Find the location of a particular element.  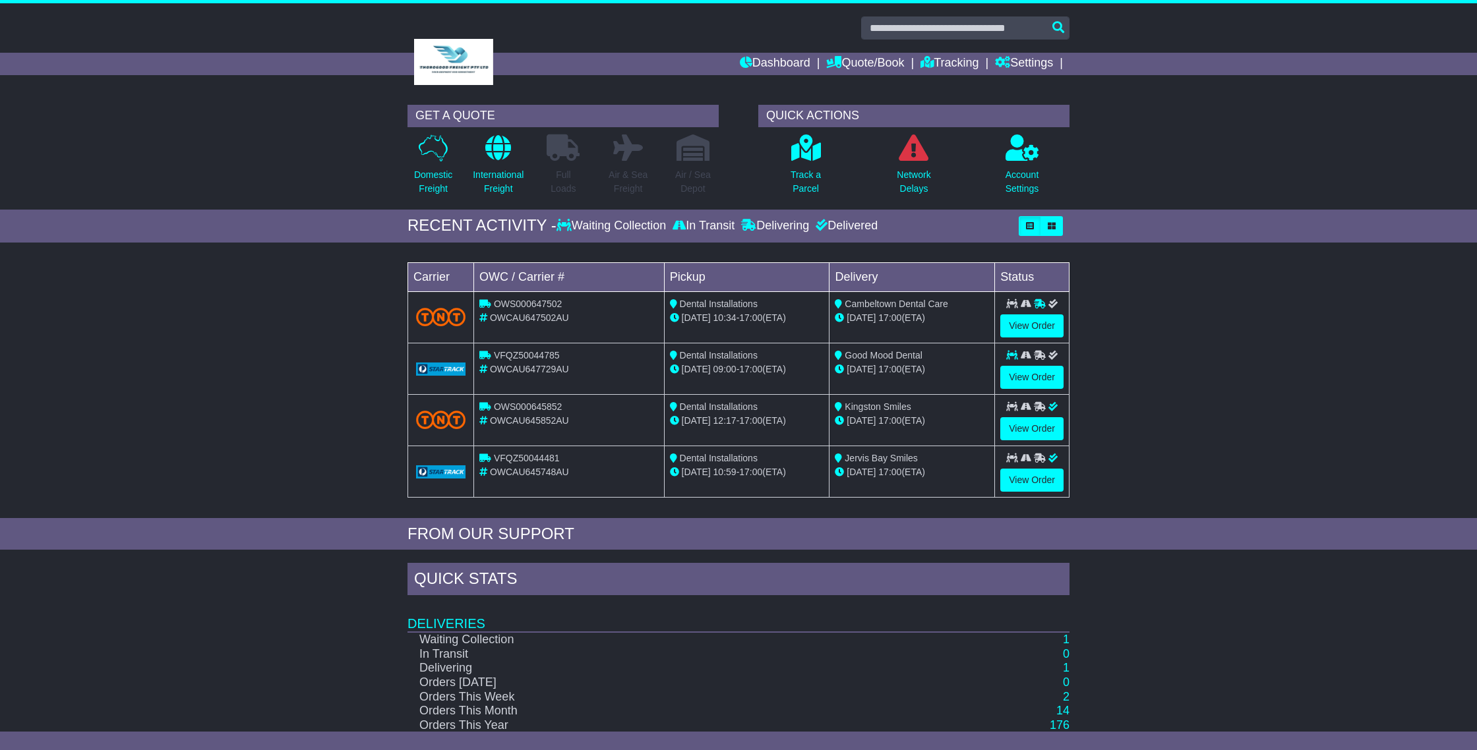

p: Track a Parcel is located at coordinates (806, 182).